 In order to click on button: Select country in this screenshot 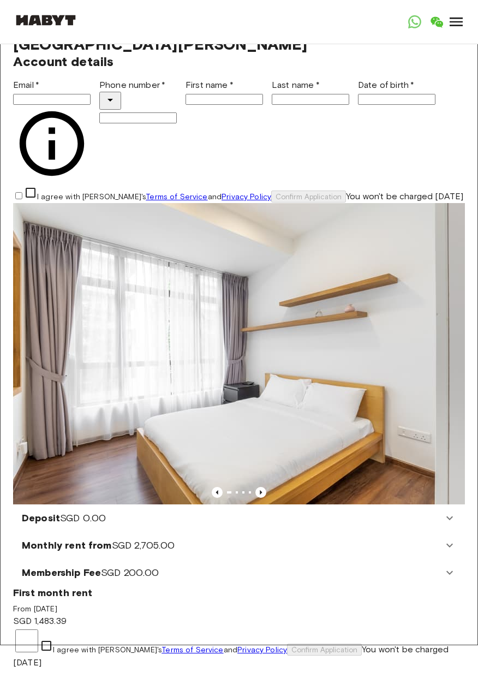, I will do `click(110, 100)`.